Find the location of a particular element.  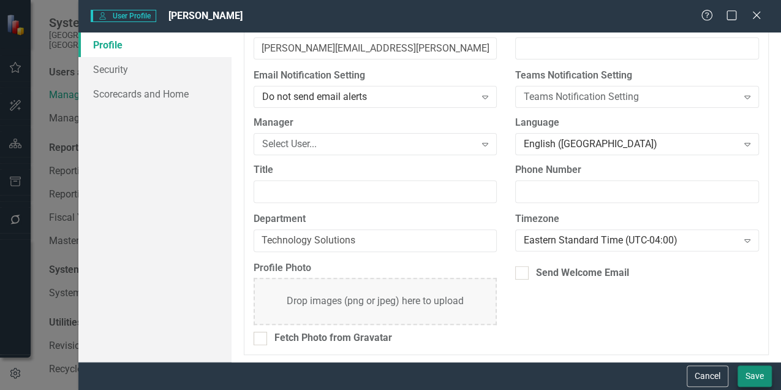

div: Select User... is located at coordinates (369, 144).